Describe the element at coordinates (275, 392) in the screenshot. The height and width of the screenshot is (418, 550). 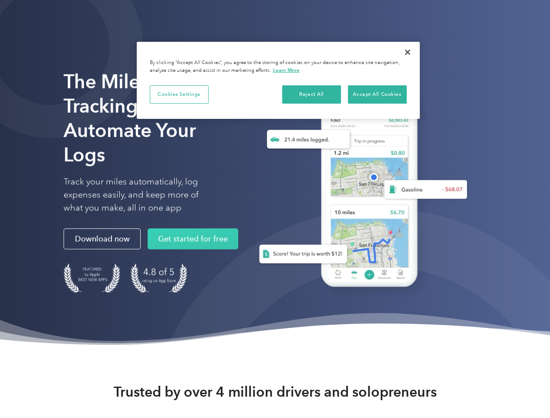
I see `strong: Trusted by over 4 million drivers and solopreneurs` at that location.